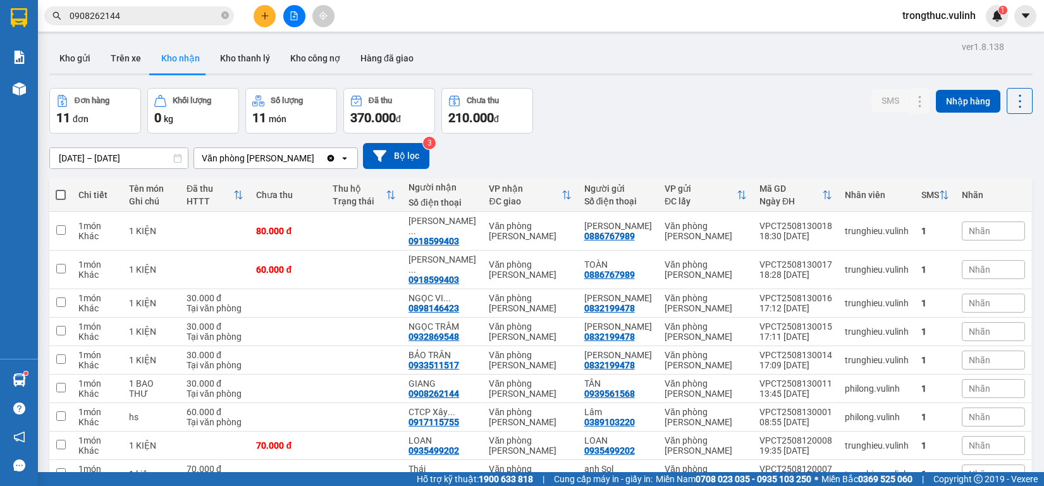 This screenshot has height=486, width=1044. I want to click on div: VP gửi, so click(700, 188).